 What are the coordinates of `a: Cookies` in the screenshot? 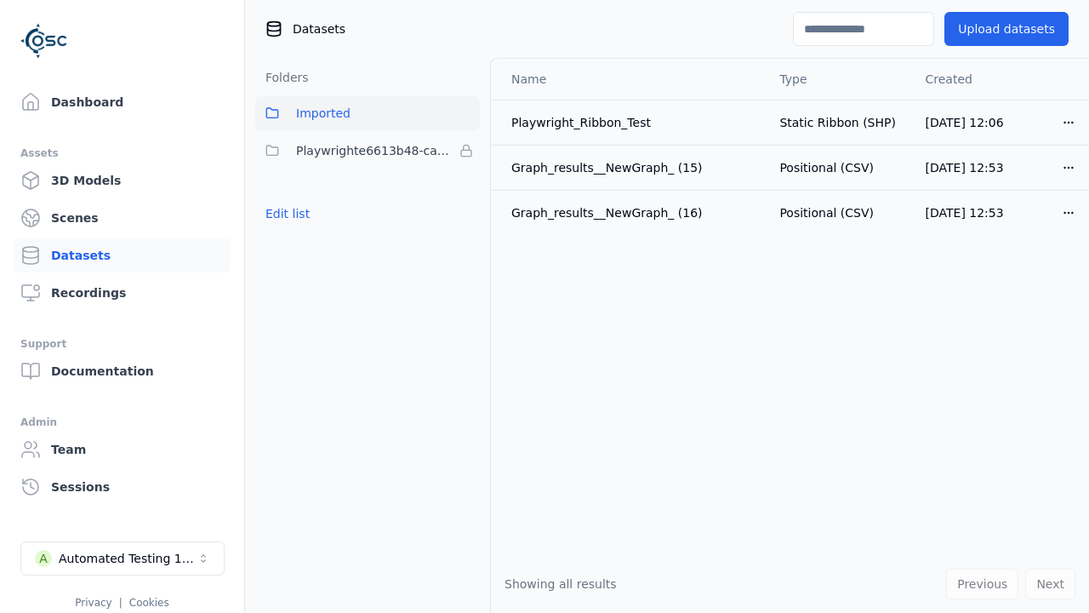 It's located at (149, 603).